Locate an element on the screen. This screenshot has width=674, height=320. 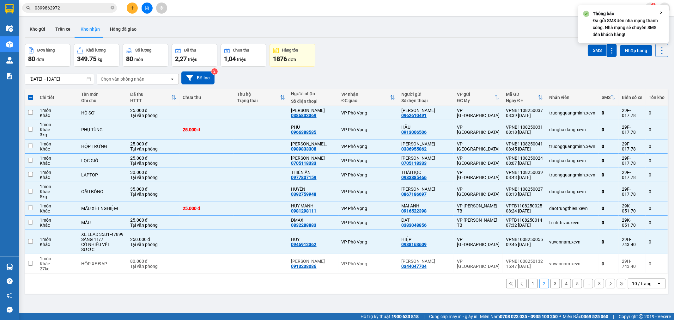
div: Hàng tồn is located at coordinates (290, 50).